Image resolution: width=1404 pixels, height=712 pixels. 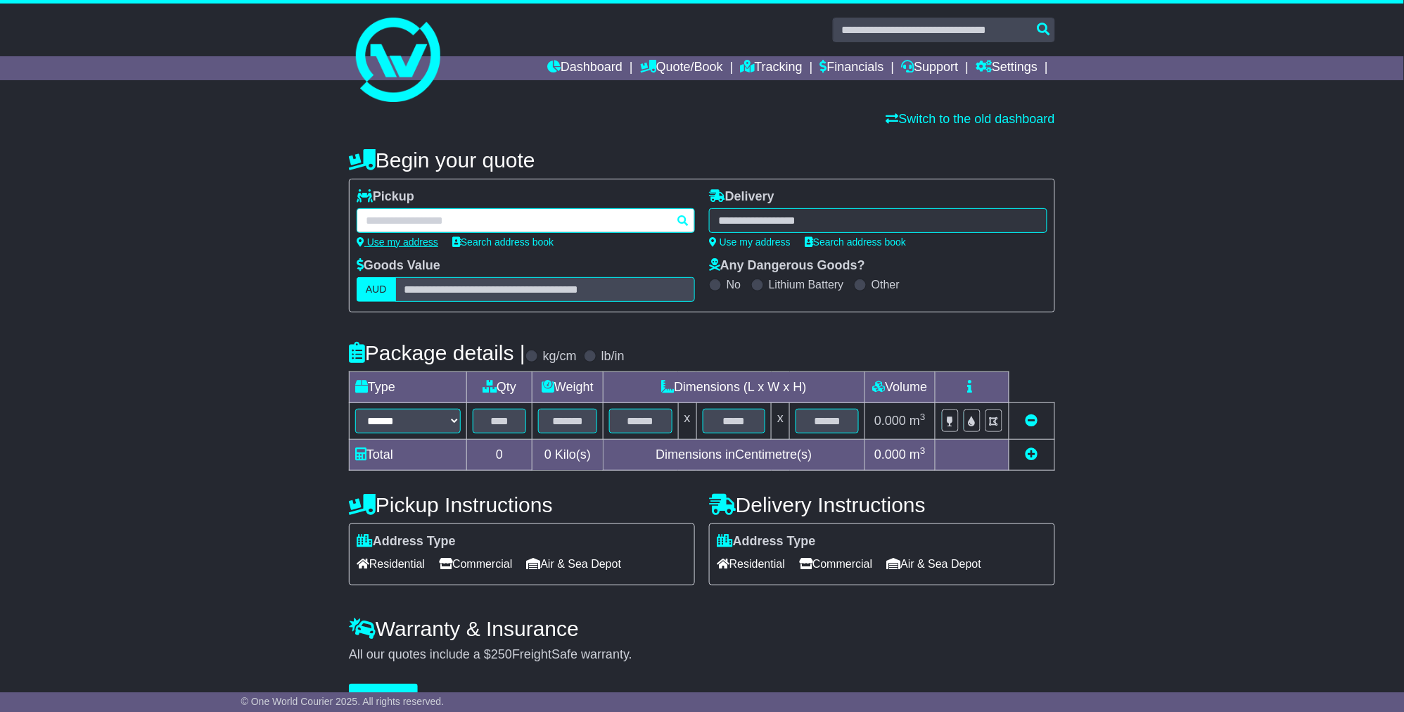 What do you see at coordinates (385, 197) in the screenshot?
I see `label: Pickup` at bounding box center [385, 197].